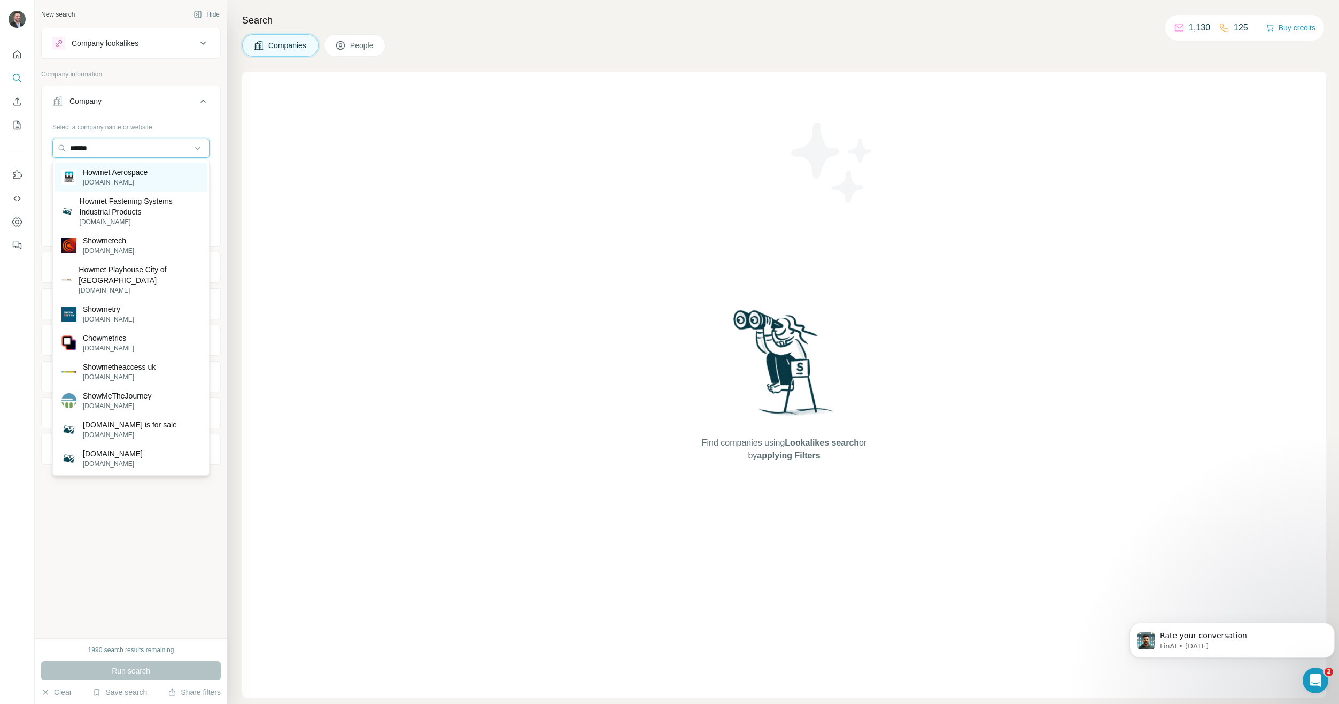 Image resolution: width=1339 pixels, height=704 pixels. What do you see at coordinates (1291, 28) in the screenshot?
I see `button: Buy credits` at bounding box center [1291, 28].